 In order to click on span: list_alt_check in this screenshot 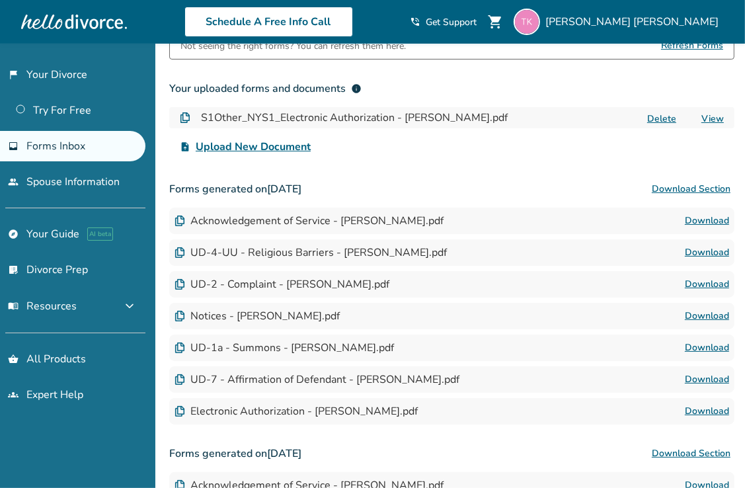, I will do `click(13, 270)`.